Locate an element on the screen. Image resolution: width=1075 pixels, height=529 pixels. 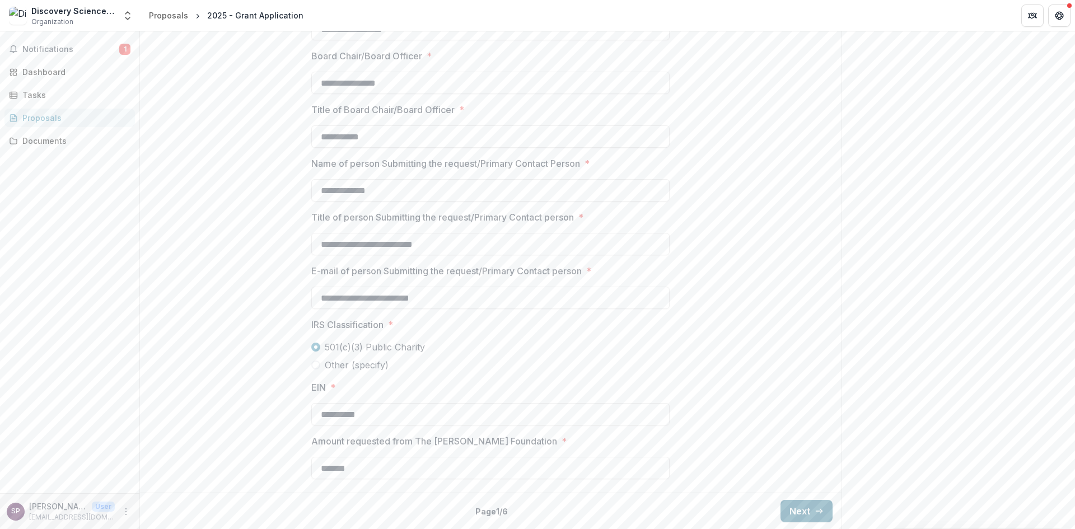
div: Dashboard is located at coordinates (74, 72).